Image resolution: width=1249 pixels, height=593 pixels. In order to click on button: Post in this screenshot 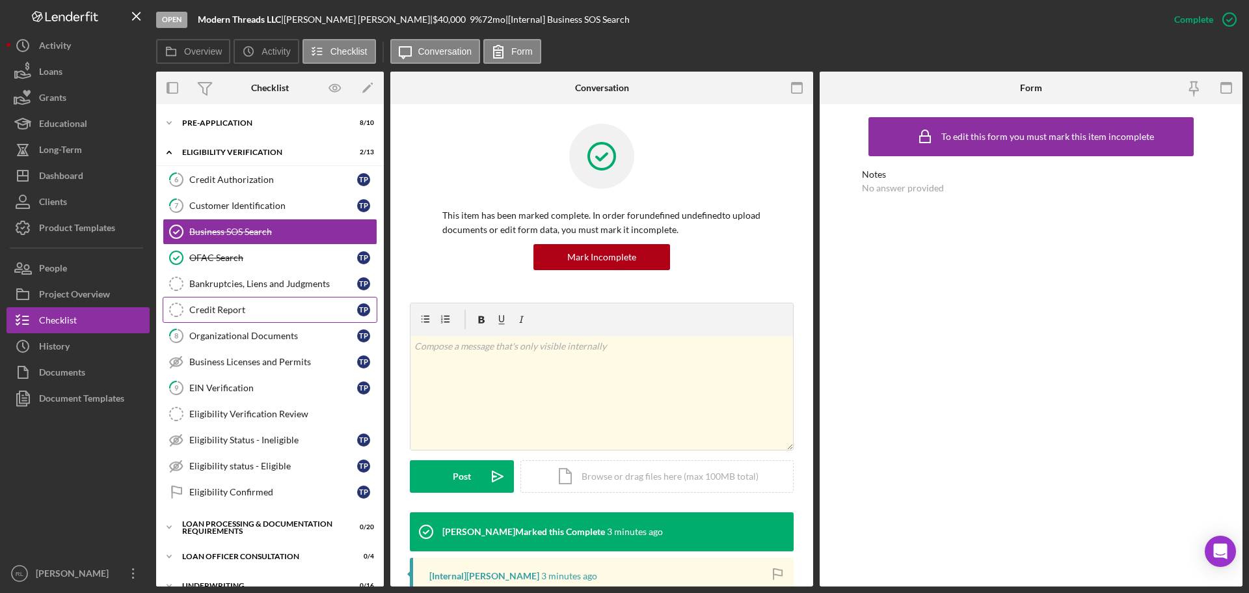, I will do `click(462, 476)`.